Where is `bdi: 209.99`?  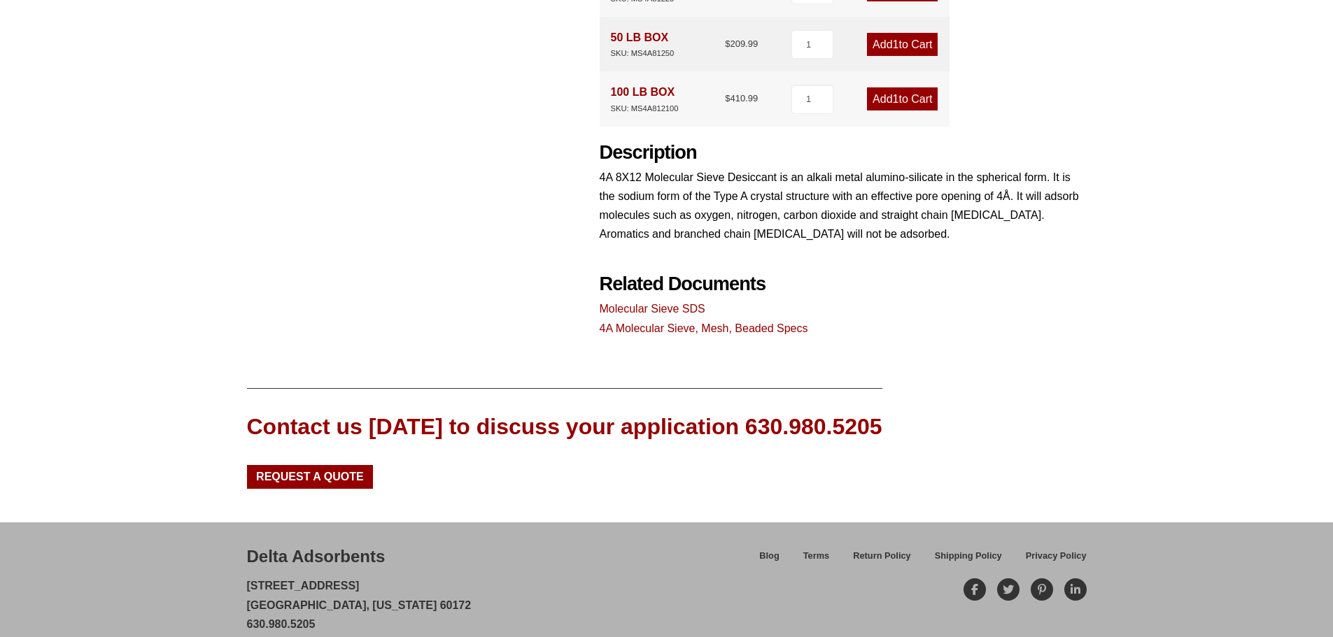
bdi: 209.99 is located at coordinates (741, 43).